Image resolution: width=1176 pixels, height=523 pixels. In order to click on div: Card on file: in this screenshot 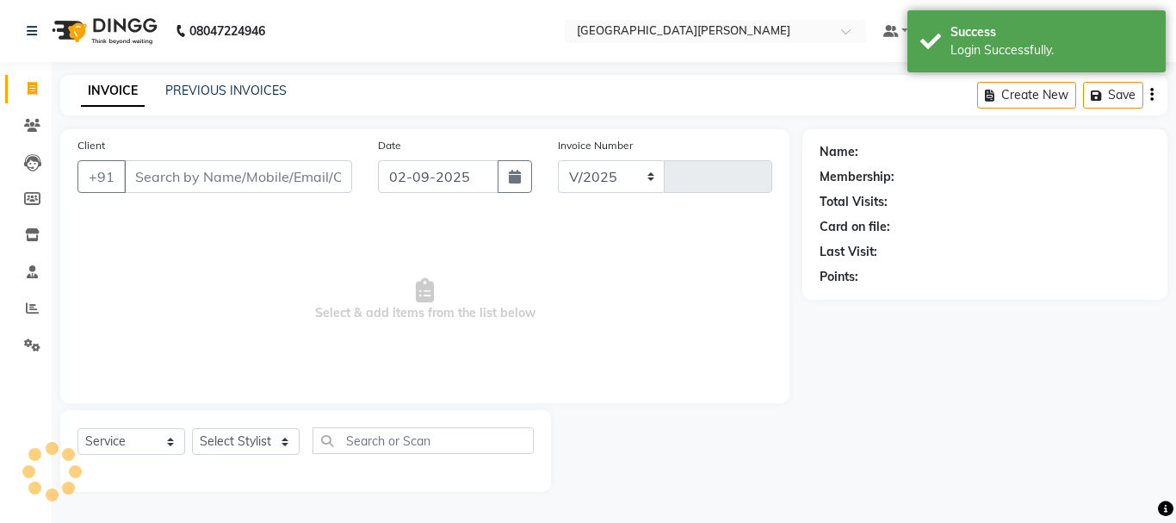, I will do `click(855, 226)`.